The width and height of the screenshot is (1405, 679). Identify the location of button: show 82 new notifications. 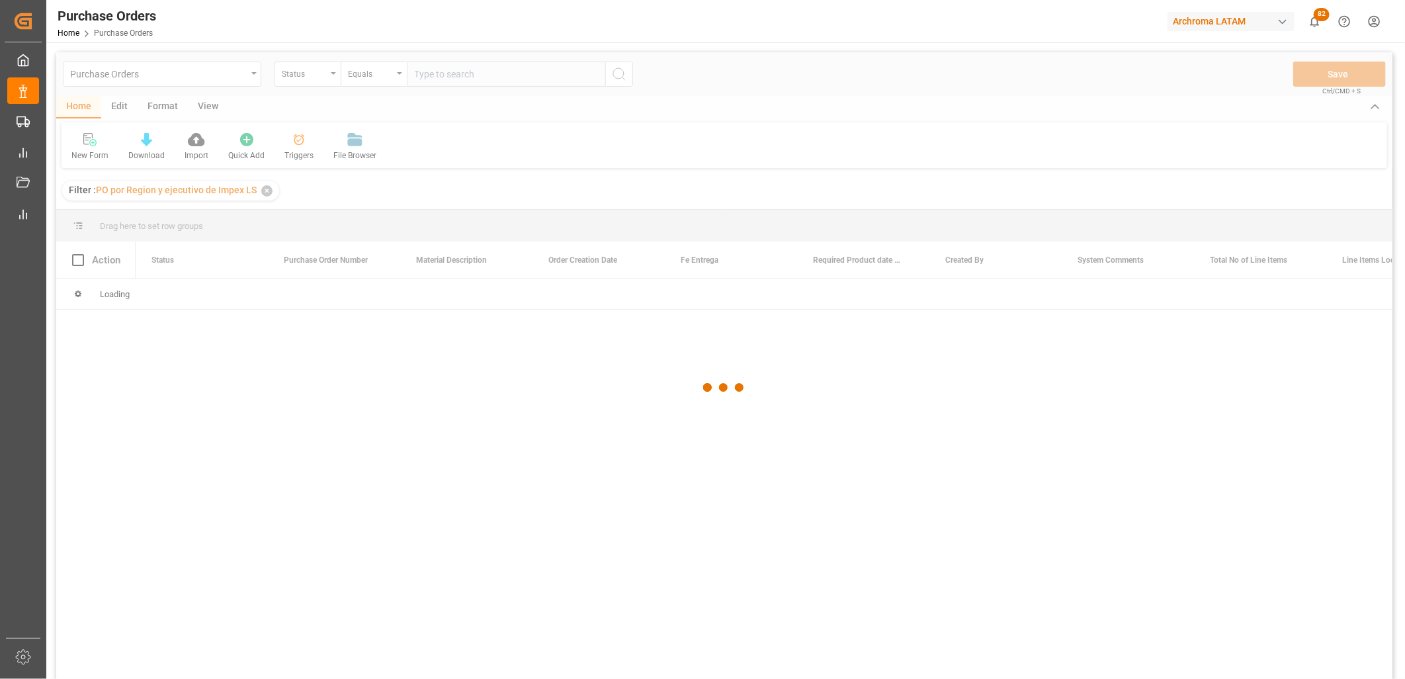
(1315, 21).